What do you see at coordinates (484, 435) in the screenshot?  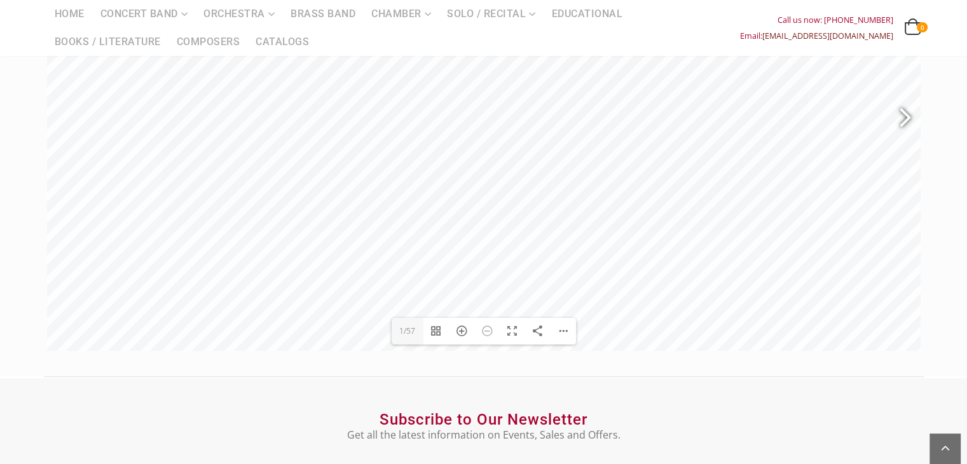 I see `p: Get all the latest information on Events, Sales and Offers.` at bounding box center [484, 435].